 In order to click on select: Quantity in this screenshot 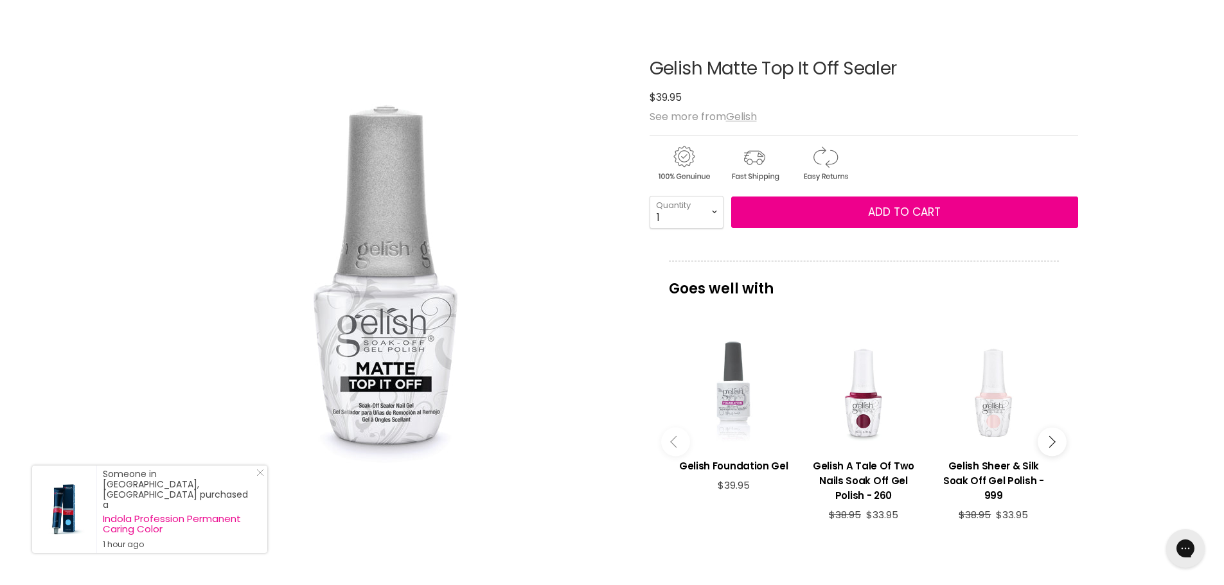, I will do `click(686, 212)`.